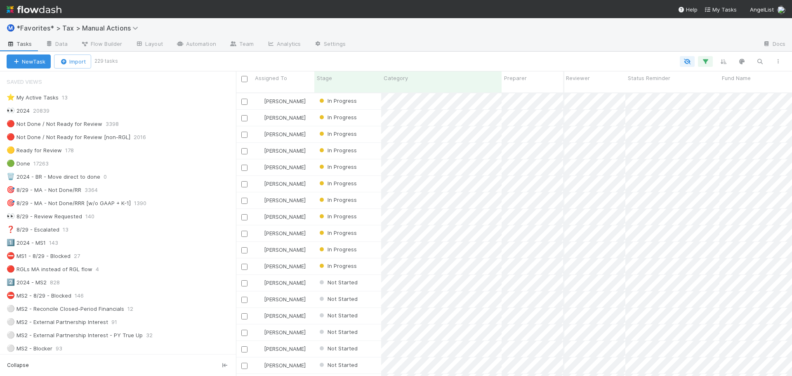 Image resolution: width=792 pixels, height=376 pixels. Describe the element at coordinates (26, 242) in the screenshot. I see `div: 2024 - MS1` at that location.